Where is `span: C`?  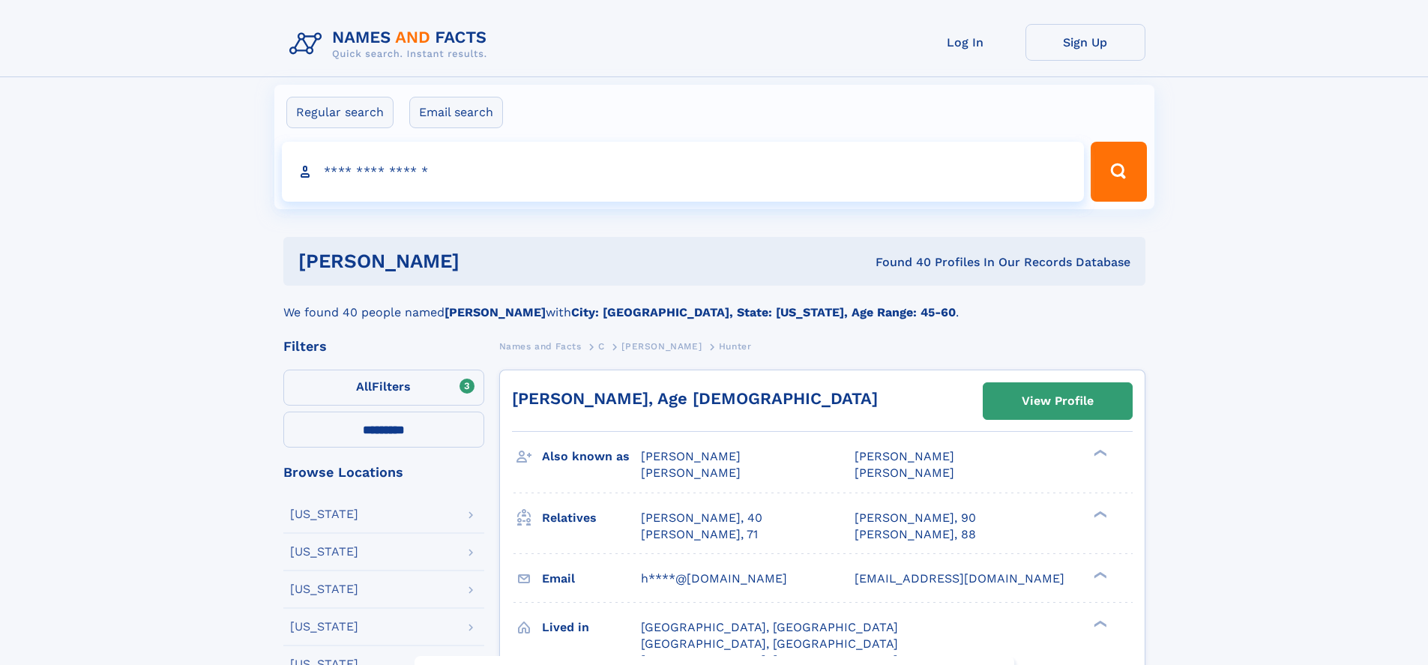 span: C is located at coordinates (601, 346).